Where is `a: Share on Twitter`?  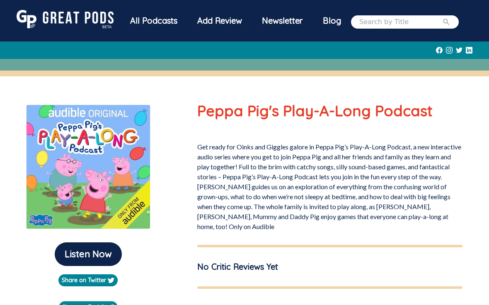
a: Share on Twitter is located at coordinates (88, 280).